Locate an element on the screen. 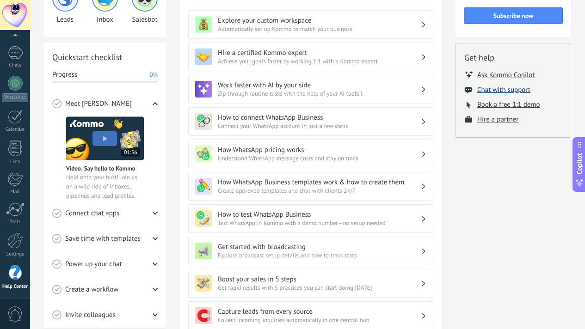  div: Calendar is located at coordinates (15, 129).